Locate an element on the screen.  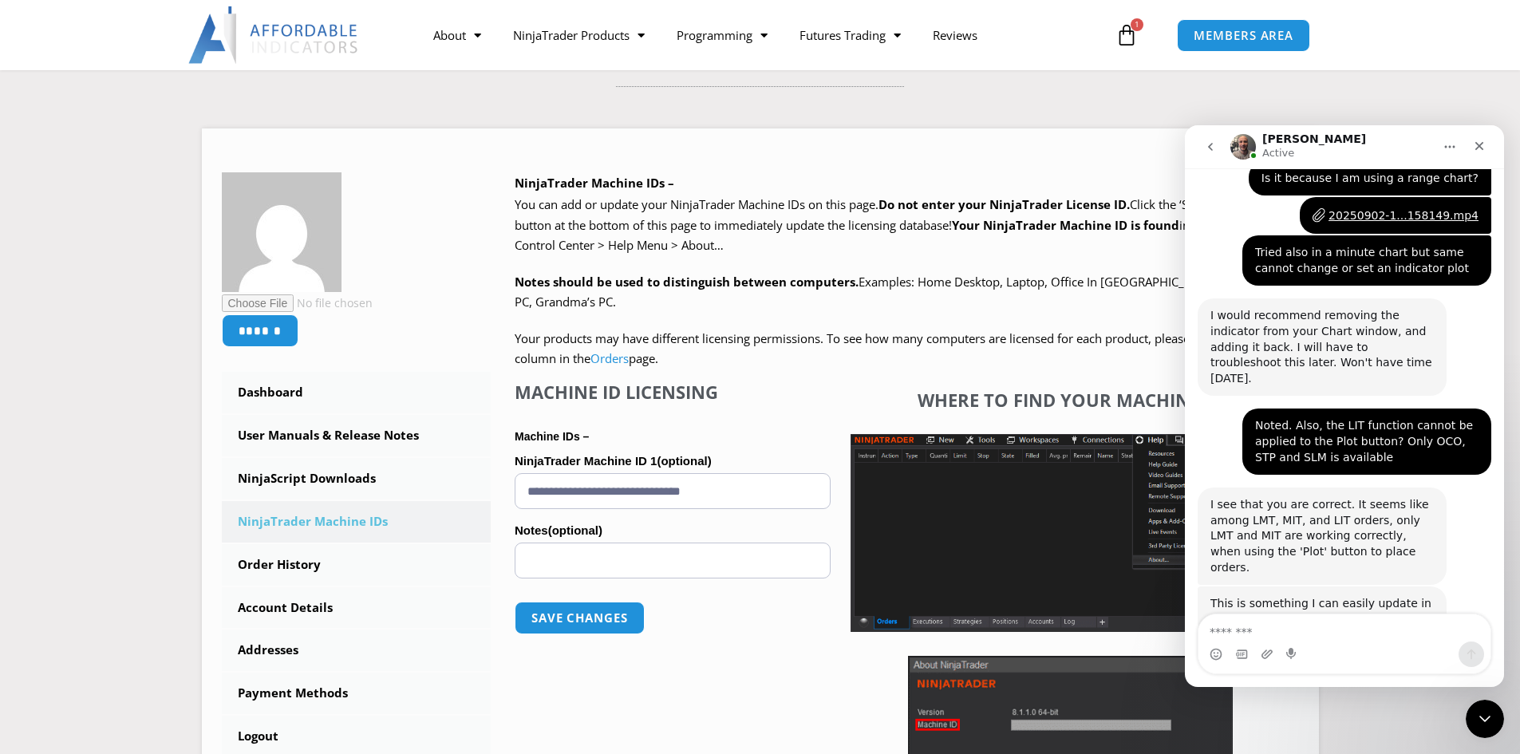
button: Send a message… is located at coordinates (286, 529).